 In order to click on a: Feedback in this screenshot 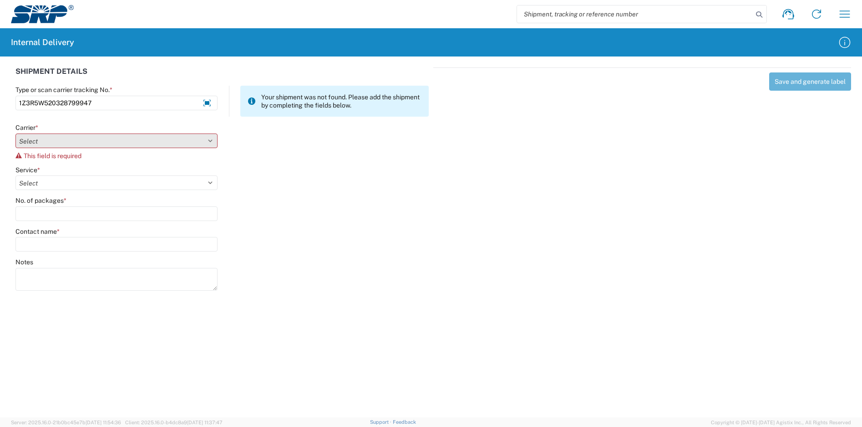, I will do `click(404, 422)`.